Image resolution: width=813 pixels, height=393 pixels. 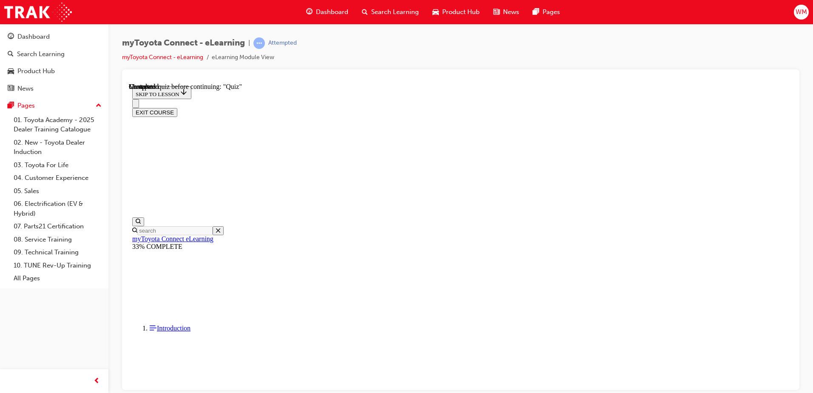 I want to click on div: Attempted, so click(x=282, y=43).